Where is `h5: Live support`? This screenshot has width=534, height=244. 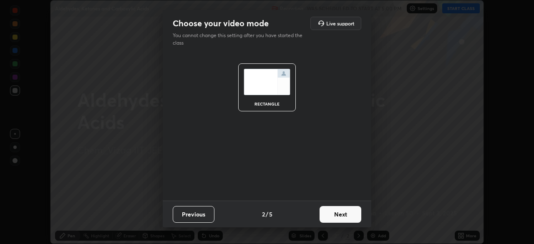 h5: Live support is located at coordinates (340, 23).